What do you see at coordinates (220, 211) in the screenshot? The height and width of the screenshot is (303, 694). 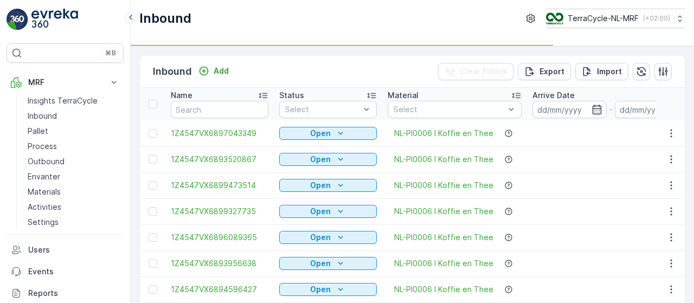 I see `a: 1Z4547VX6899327735` at bounding box center [220, 211].